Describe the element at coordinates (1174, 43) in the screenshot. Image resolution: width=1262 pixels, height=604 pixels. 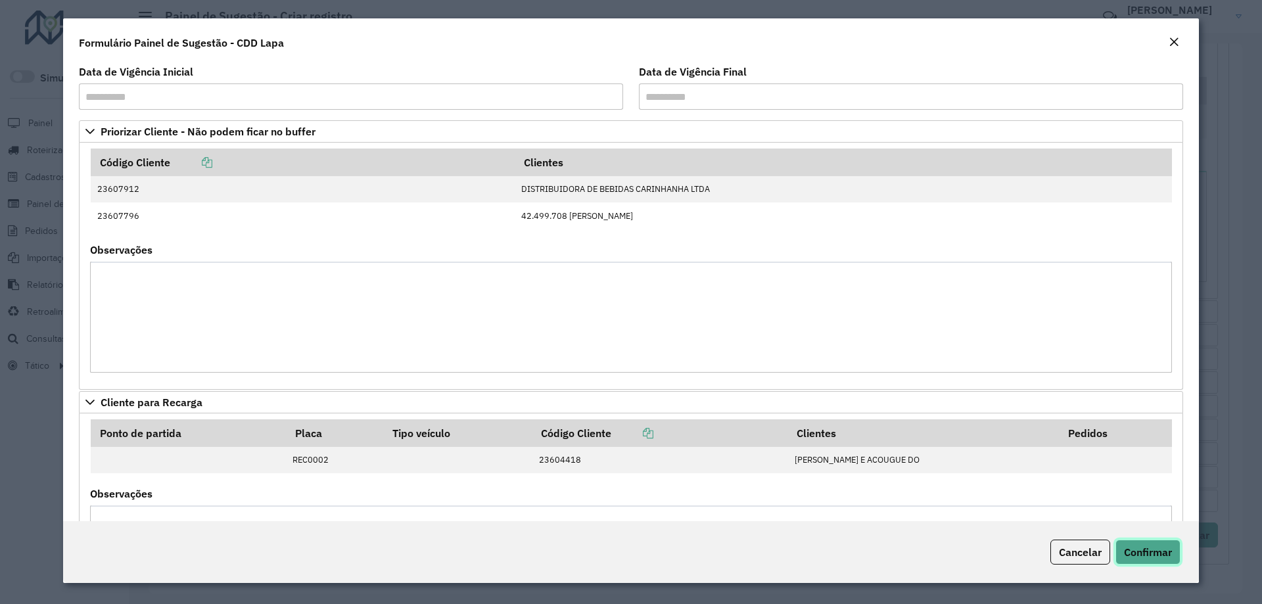
I see `button: Close` at that location.